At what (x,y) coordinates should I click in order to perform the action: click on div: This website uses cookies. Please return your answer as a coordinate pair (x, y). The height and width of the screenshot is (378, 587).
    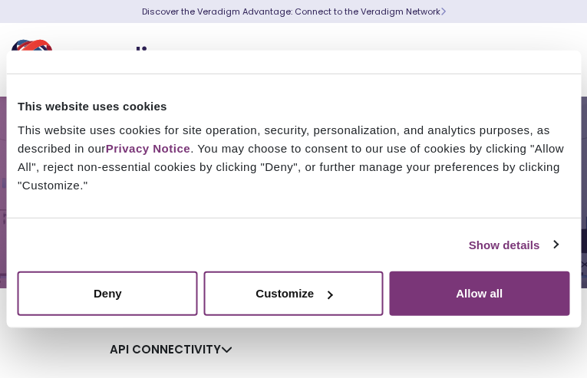
    Looking at the image, I should click on (293, 106).